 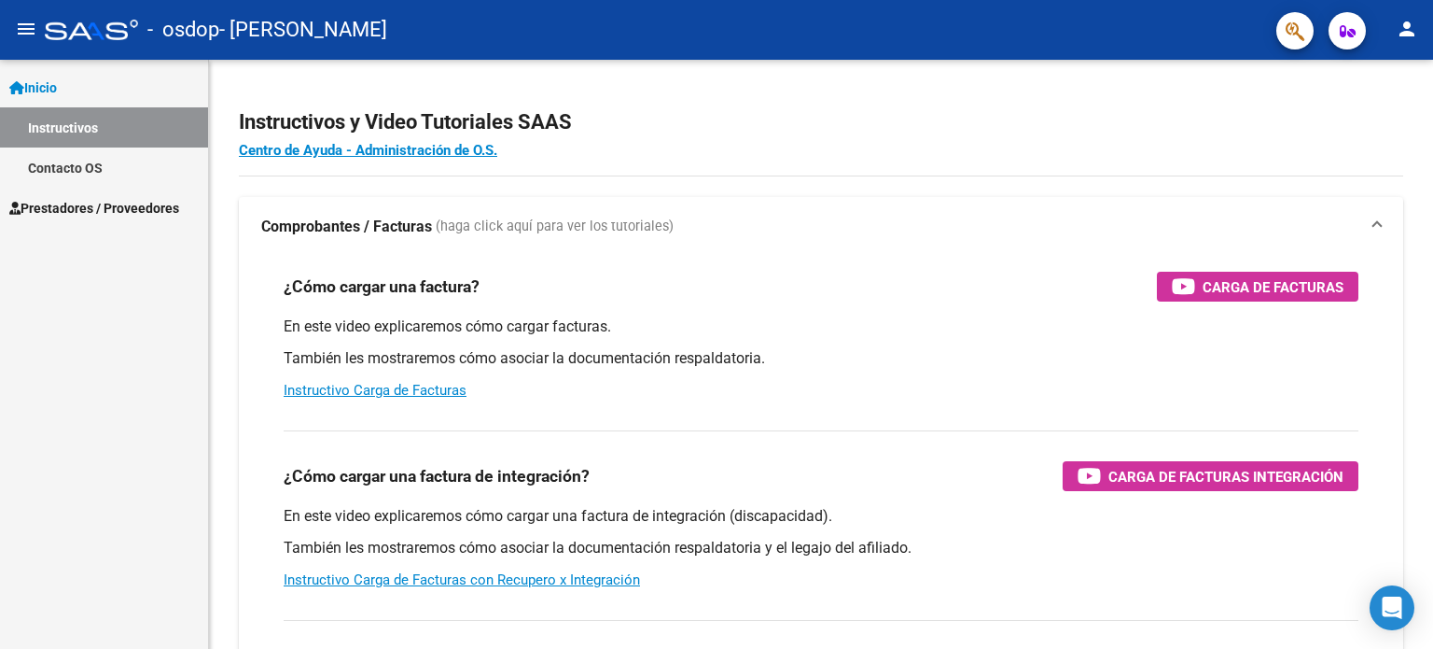 What do you see at coordinates (346, 227) in the screenshot?
I see `strong: Comprobantes / Facturas` at bounding box center [346, 227].